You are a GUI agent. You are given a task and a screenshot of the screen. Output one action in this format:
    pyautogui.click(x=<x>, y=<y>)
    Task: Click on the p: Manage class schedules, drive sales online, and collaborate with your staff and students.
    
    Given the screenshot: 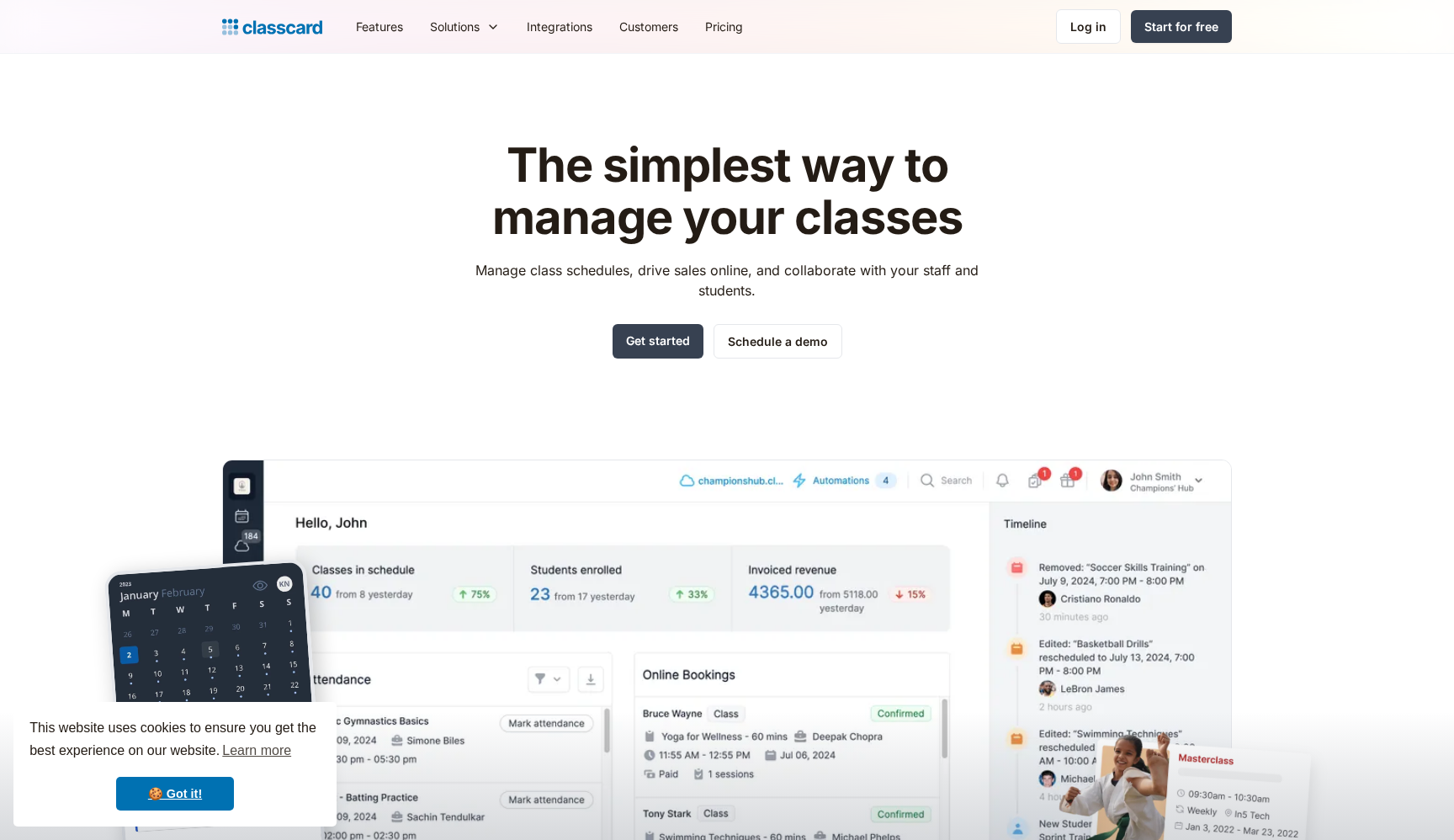 What is the action you would take?
    pyautogui.click(x=727, y=280)
    